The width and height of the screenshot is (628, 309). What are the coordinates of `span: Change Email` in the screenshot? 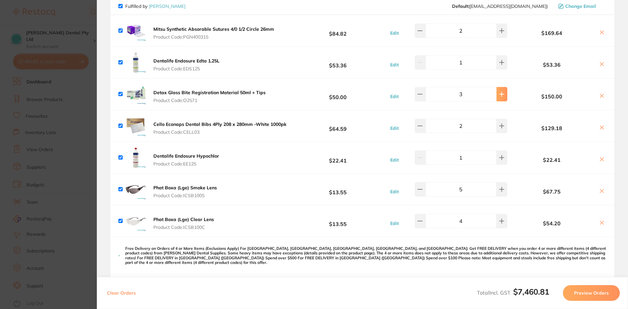 It's located at (581, 6).